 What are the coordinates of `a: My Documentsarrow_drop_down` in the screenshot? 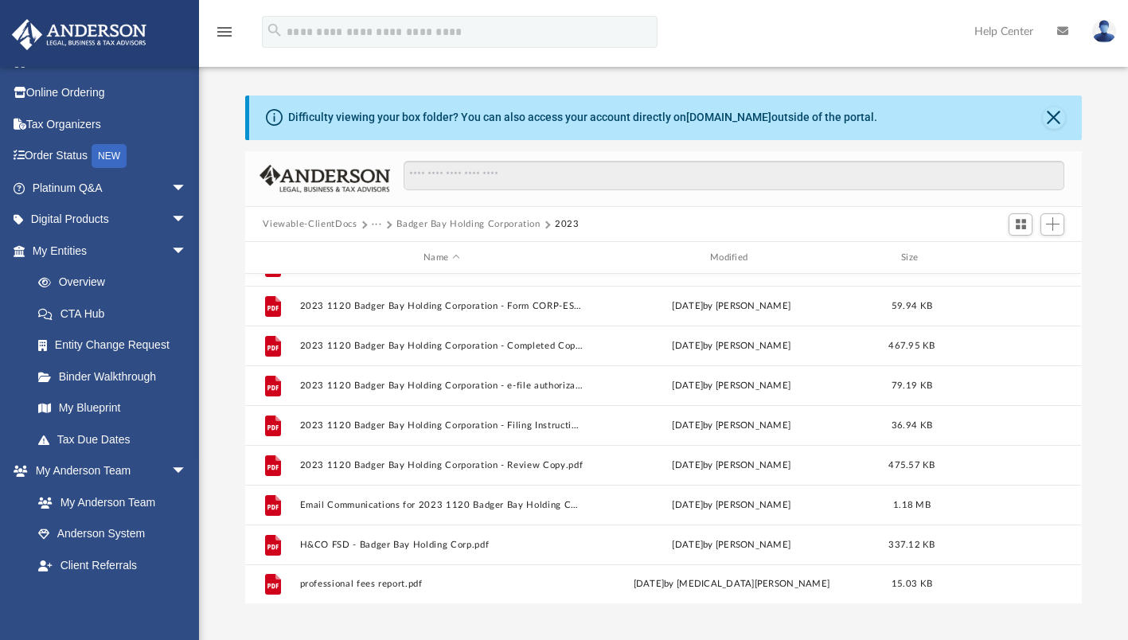 It's located at (107, 597).